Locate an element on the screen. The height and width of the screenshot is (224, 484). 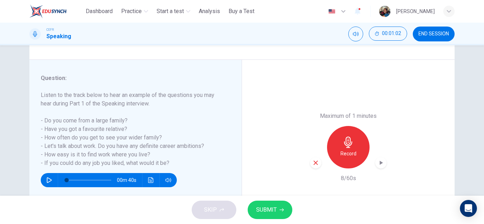
button: Click to see the audio transcription is located at coordinates (151, 180).